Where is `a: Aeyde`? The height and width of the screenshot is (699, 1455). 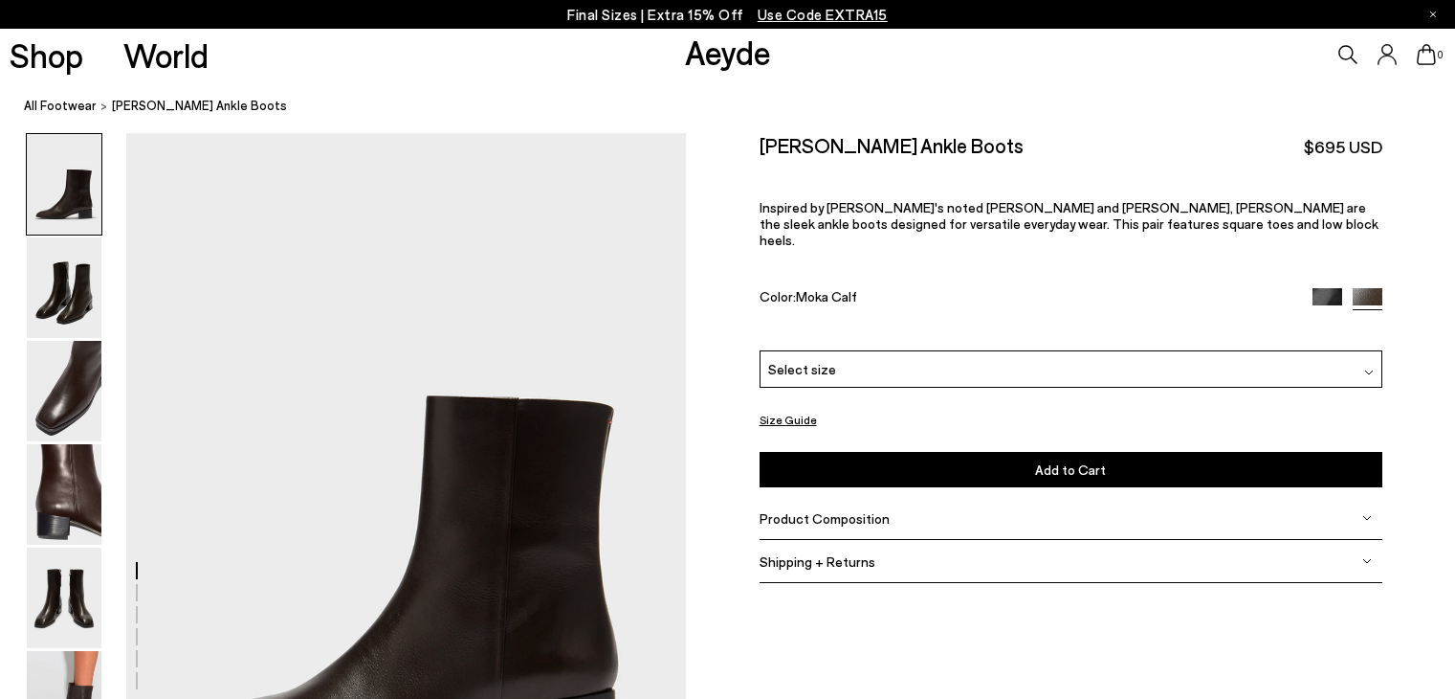 a: Aeyde is located at coordinates (728, 52).